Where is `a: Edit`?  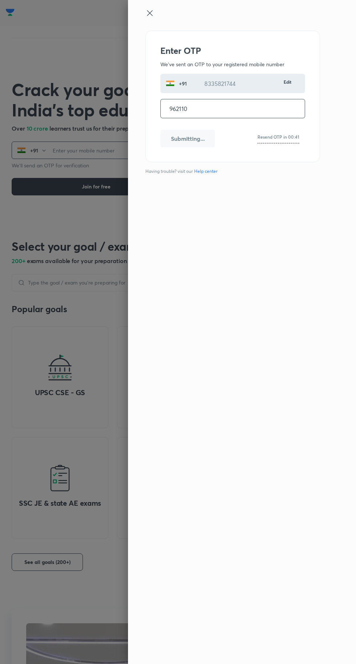
a: Edit is located at coordinates (289, 83).